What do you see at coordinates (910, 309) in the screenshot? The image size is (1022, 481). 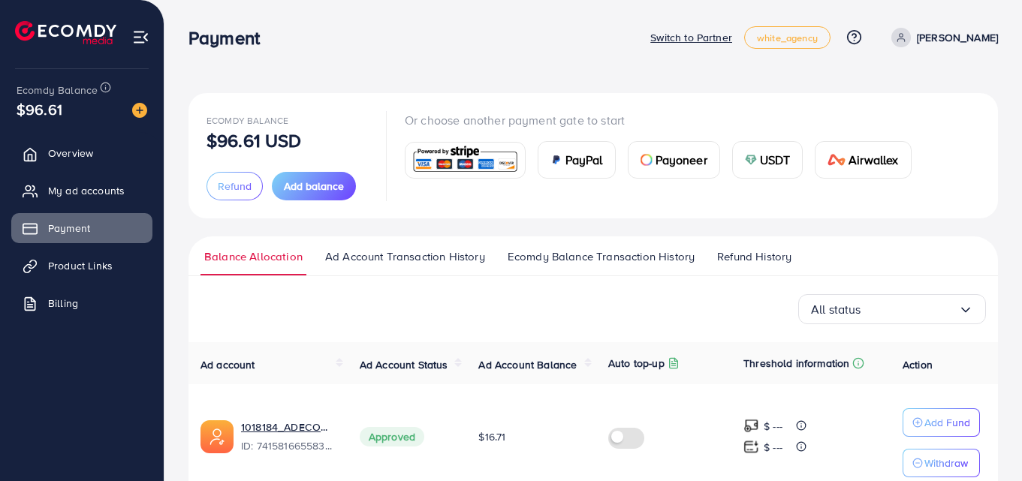 I see `input: Search for option` at bounding box center [910, 309].